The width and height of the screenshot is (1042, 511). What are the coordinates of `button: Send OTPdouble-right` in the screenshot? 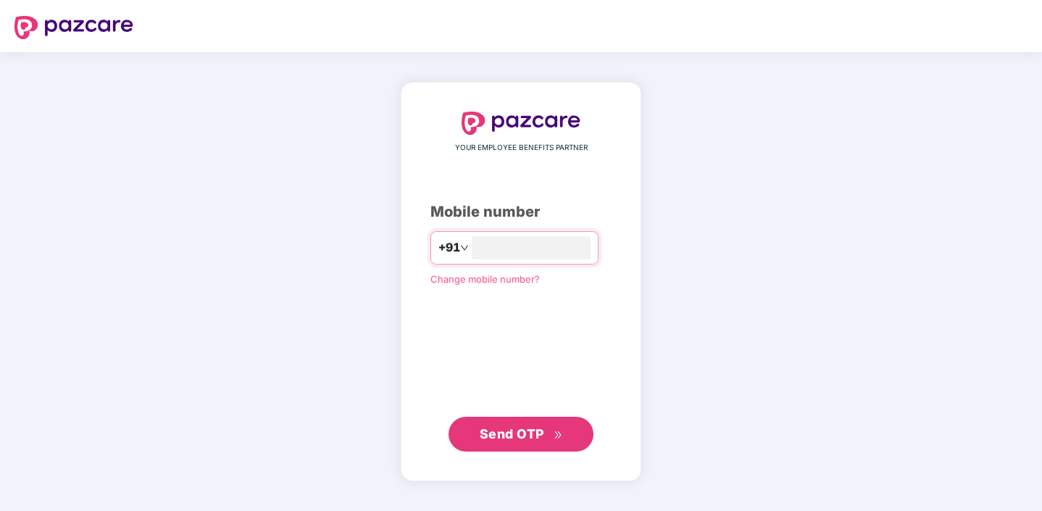 It's located at (521, 434).